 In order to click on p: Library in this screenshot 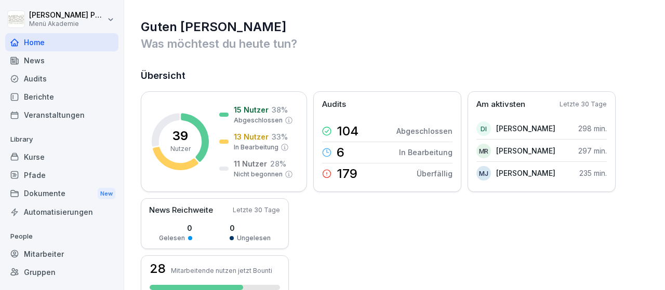, I will do `click(62, 140)`.